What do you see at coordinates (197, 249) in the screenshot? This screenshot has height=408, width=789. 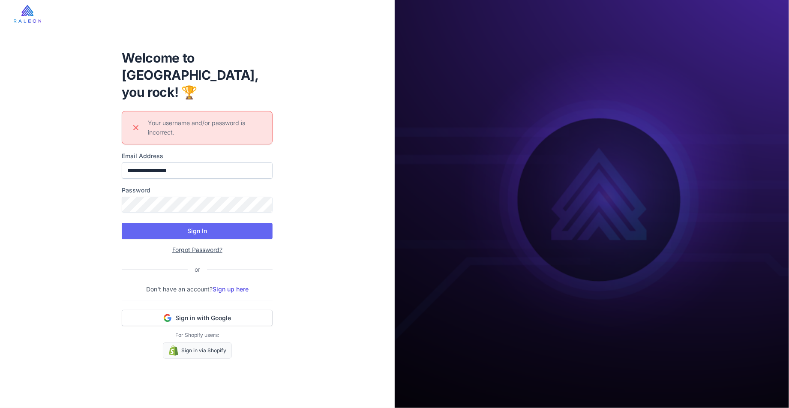 I see `a: Forgot Password?` at bounding box center [197, 249].